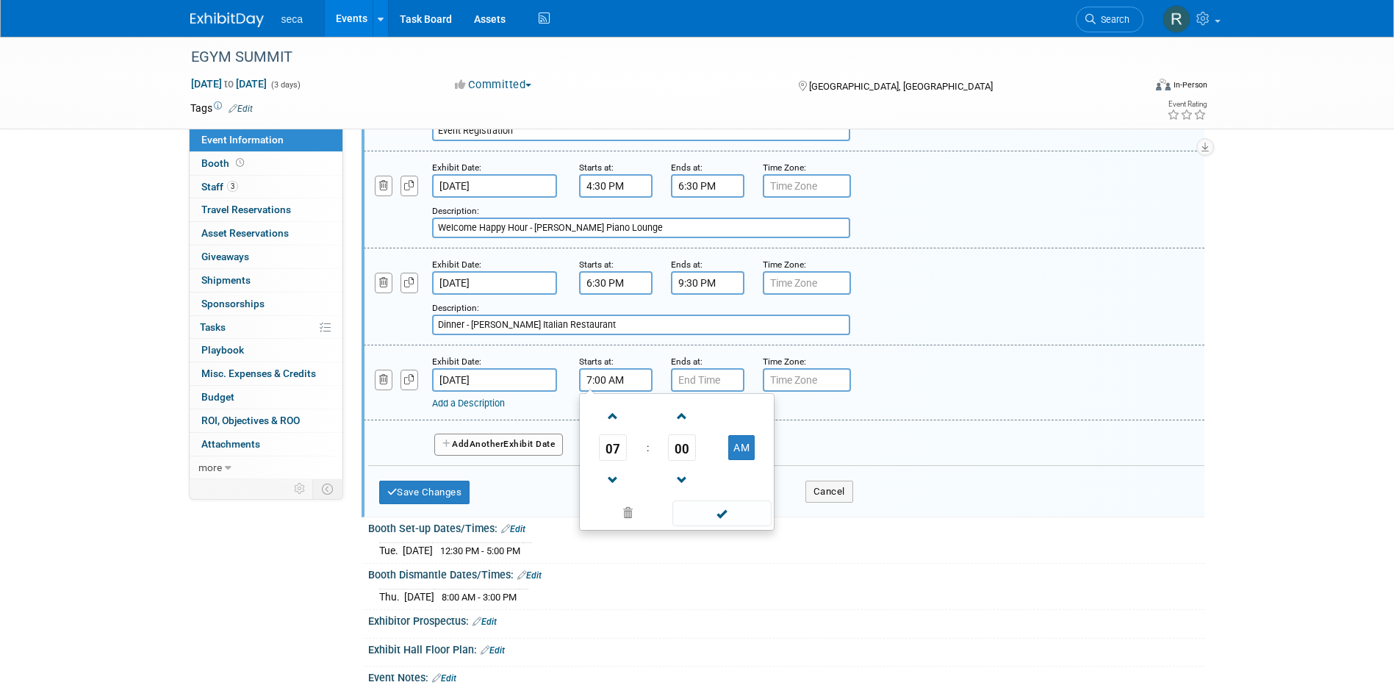  I want to click on span: Pick Minute, so click(682, 448).